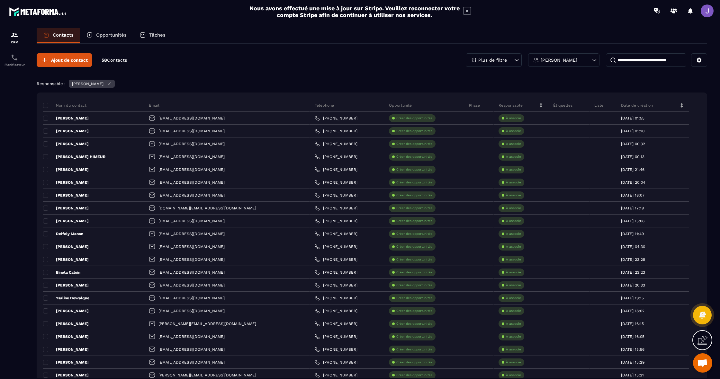  I want to click on p: Date de création, so click(636, 105).